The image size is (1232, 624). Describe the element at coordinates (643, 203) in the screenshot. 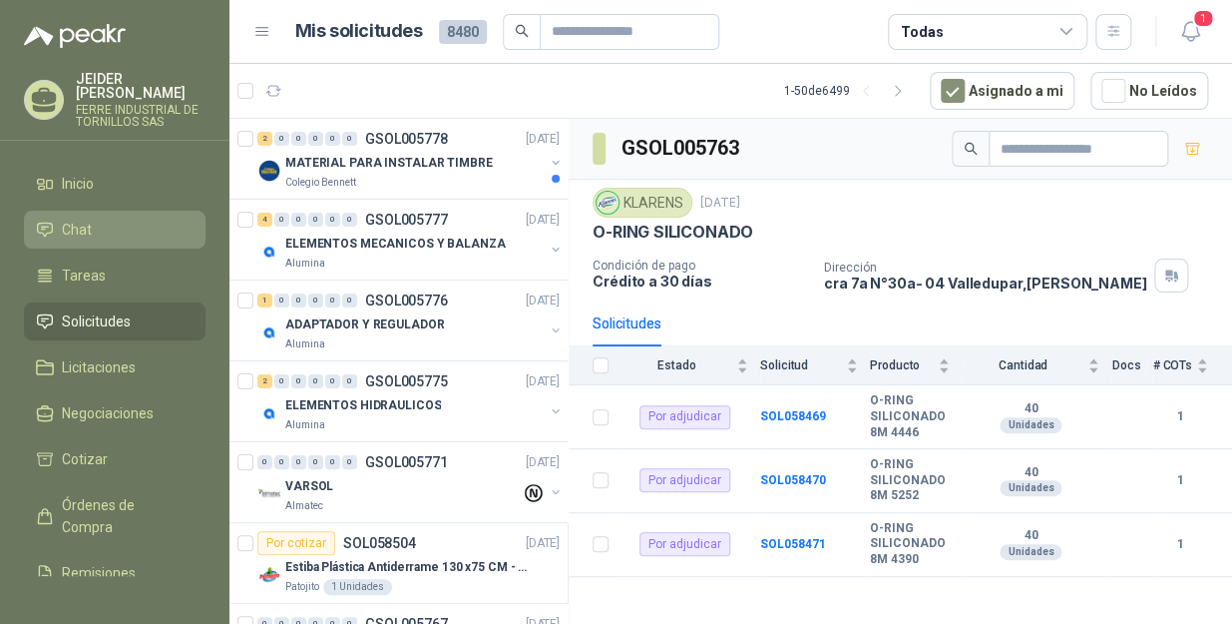

I see `div: KLARENS` at that location.